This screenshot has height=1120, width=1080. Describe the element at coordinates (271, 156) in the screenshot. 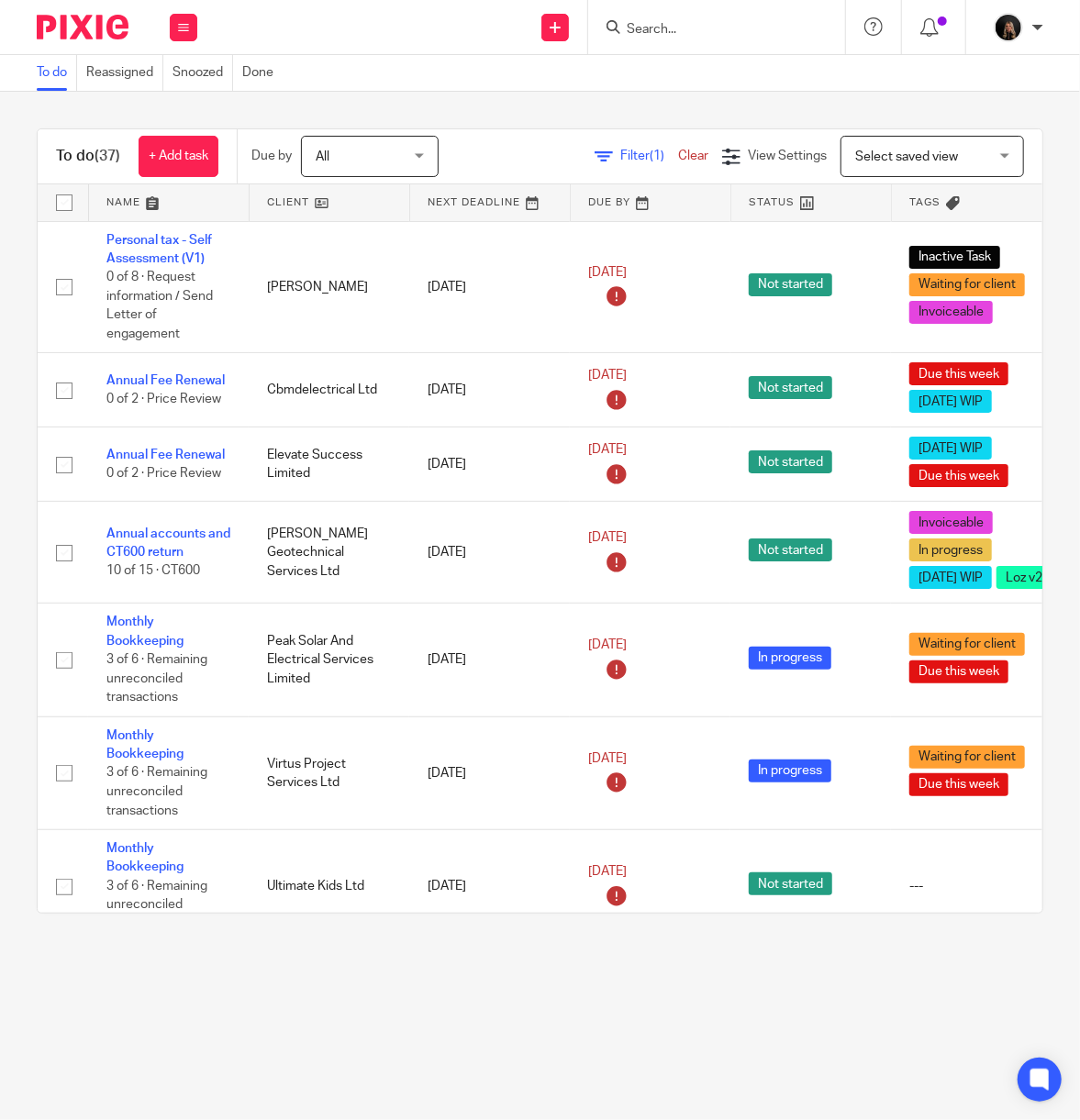

I see `p: Due by` at that location.